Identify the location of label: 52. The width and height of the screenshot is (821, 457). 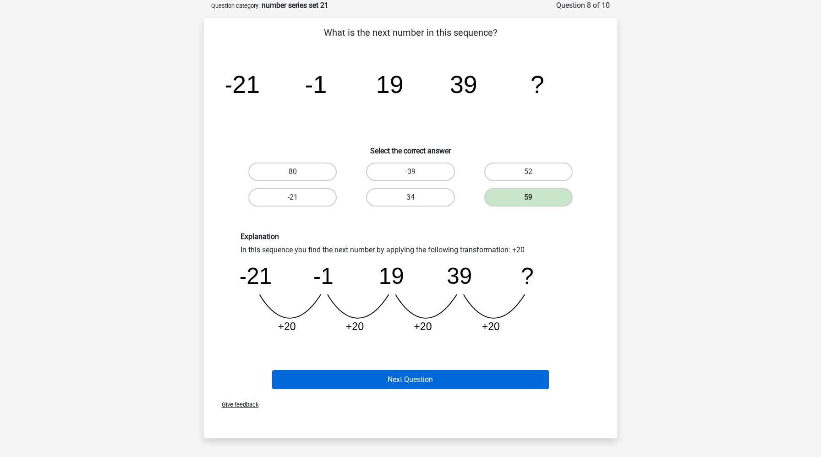
(528, 172).